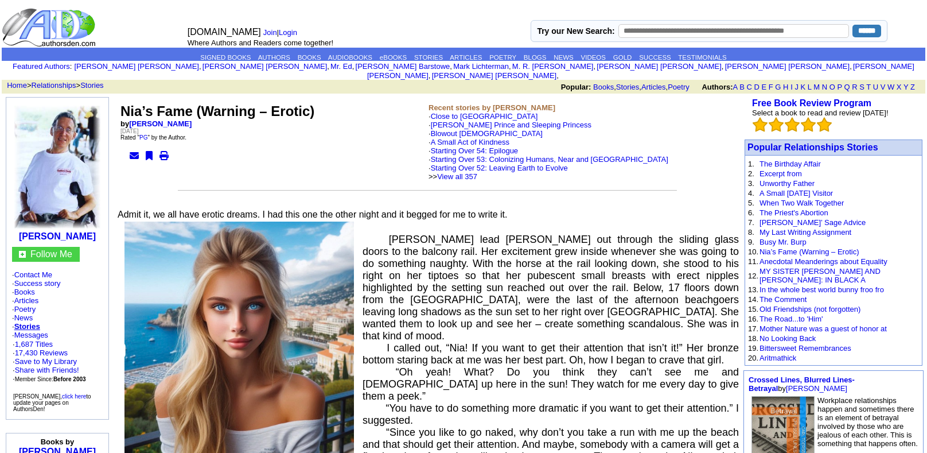 This screenshot has height=453, width=927. Describe the element at coordinates (350, 57) in the screenshot. I see `a: AUDIOBOOKS` at that location.